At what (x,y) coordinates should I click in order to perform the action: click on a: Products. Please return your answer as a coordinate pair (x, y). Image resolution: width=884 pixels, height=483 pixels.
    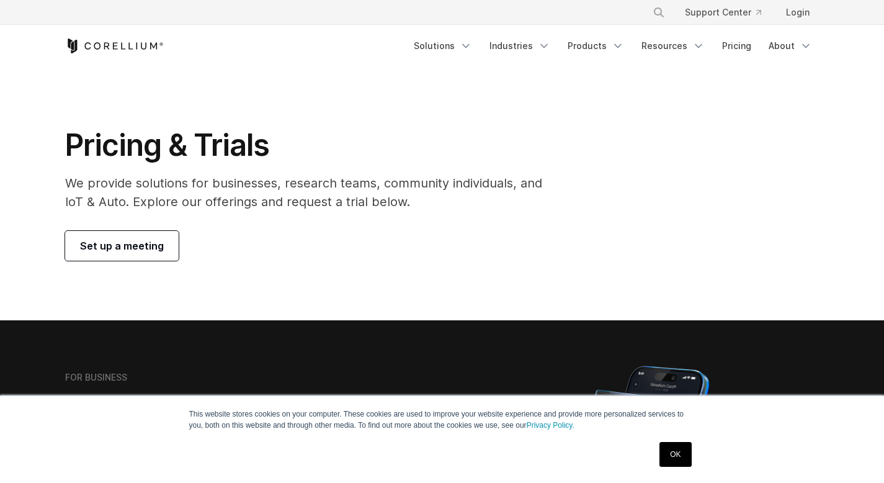
    Looking at the image, I should click on (596, 46).